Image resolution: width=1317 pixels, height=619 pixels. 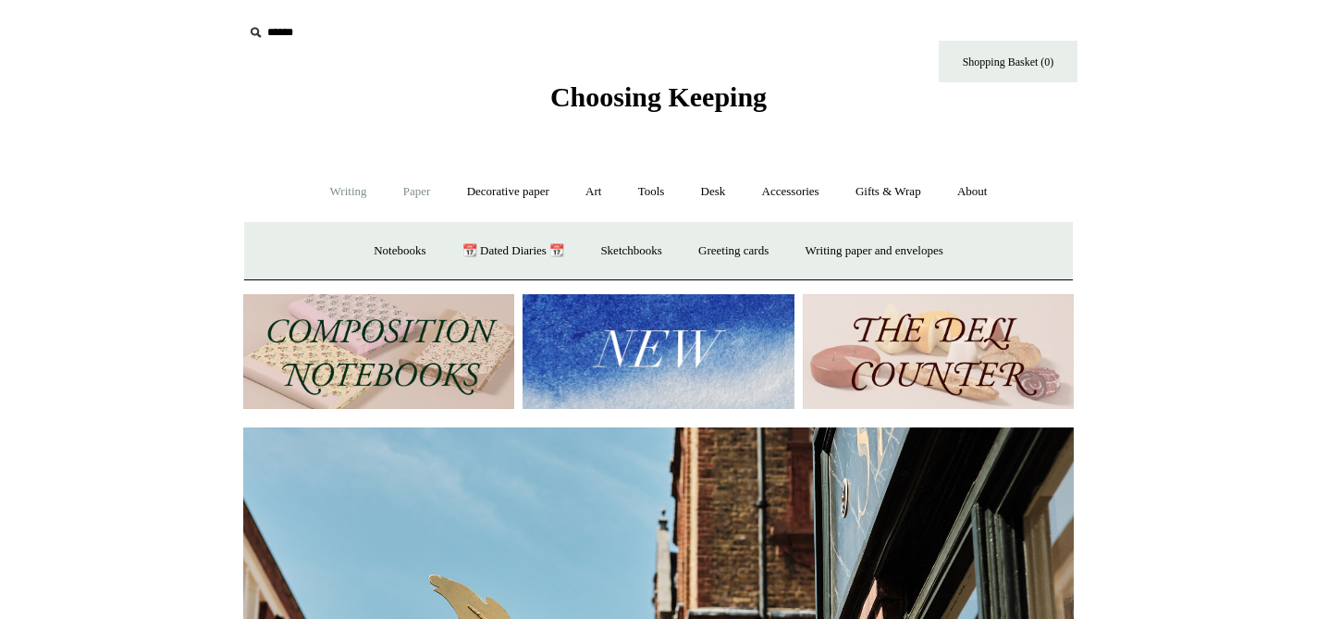 I want to click on a: Paper, so click(x=417, y=191).